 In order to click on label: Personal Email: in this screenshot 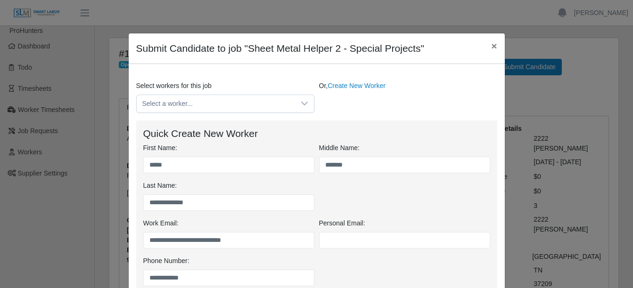, I will do `click(342, 223)`.